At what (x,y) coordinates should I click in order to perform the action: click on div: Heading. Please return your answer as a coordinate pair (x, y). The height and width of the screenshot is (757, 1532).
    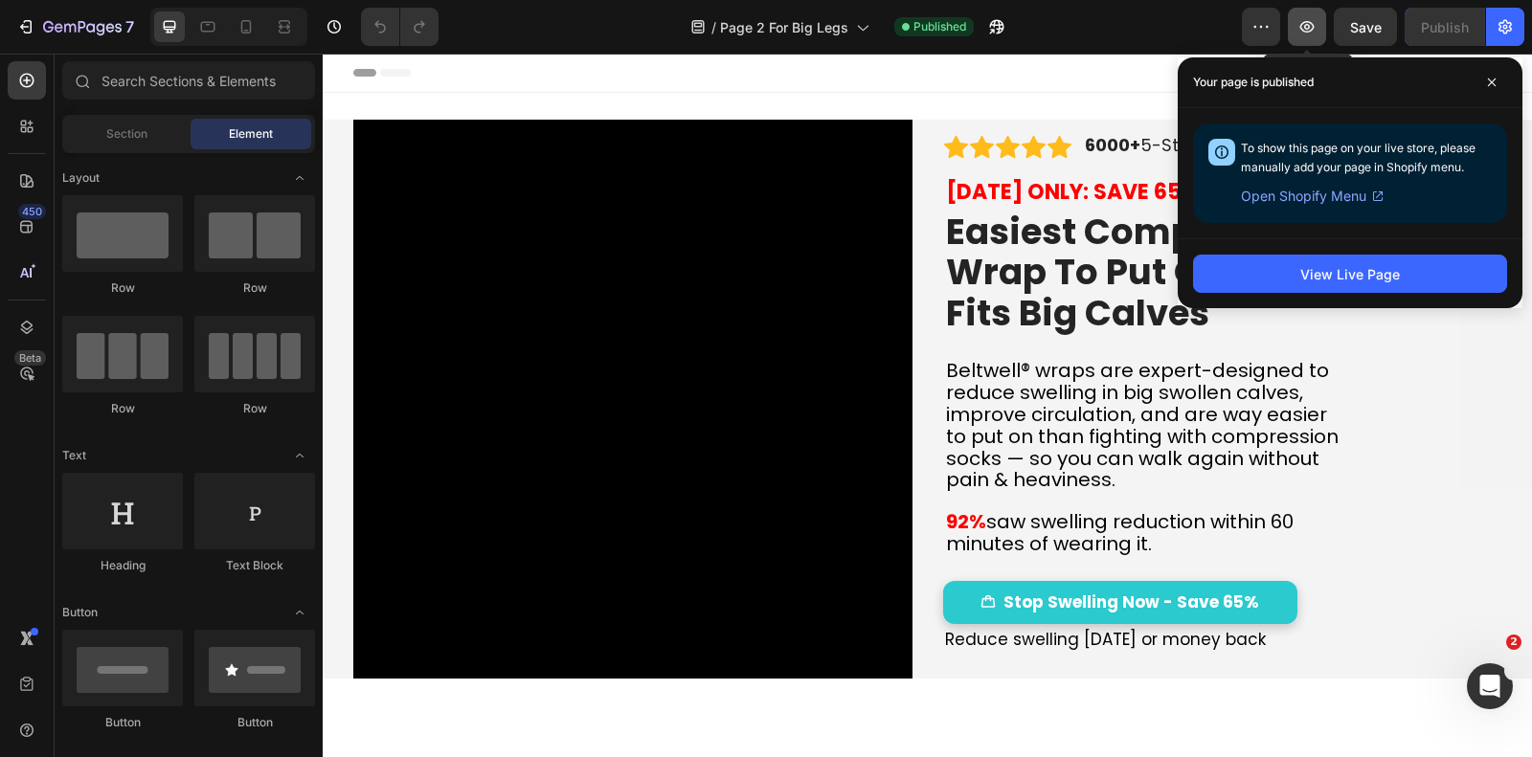
    Looking at the image, I should click on (123, 566).